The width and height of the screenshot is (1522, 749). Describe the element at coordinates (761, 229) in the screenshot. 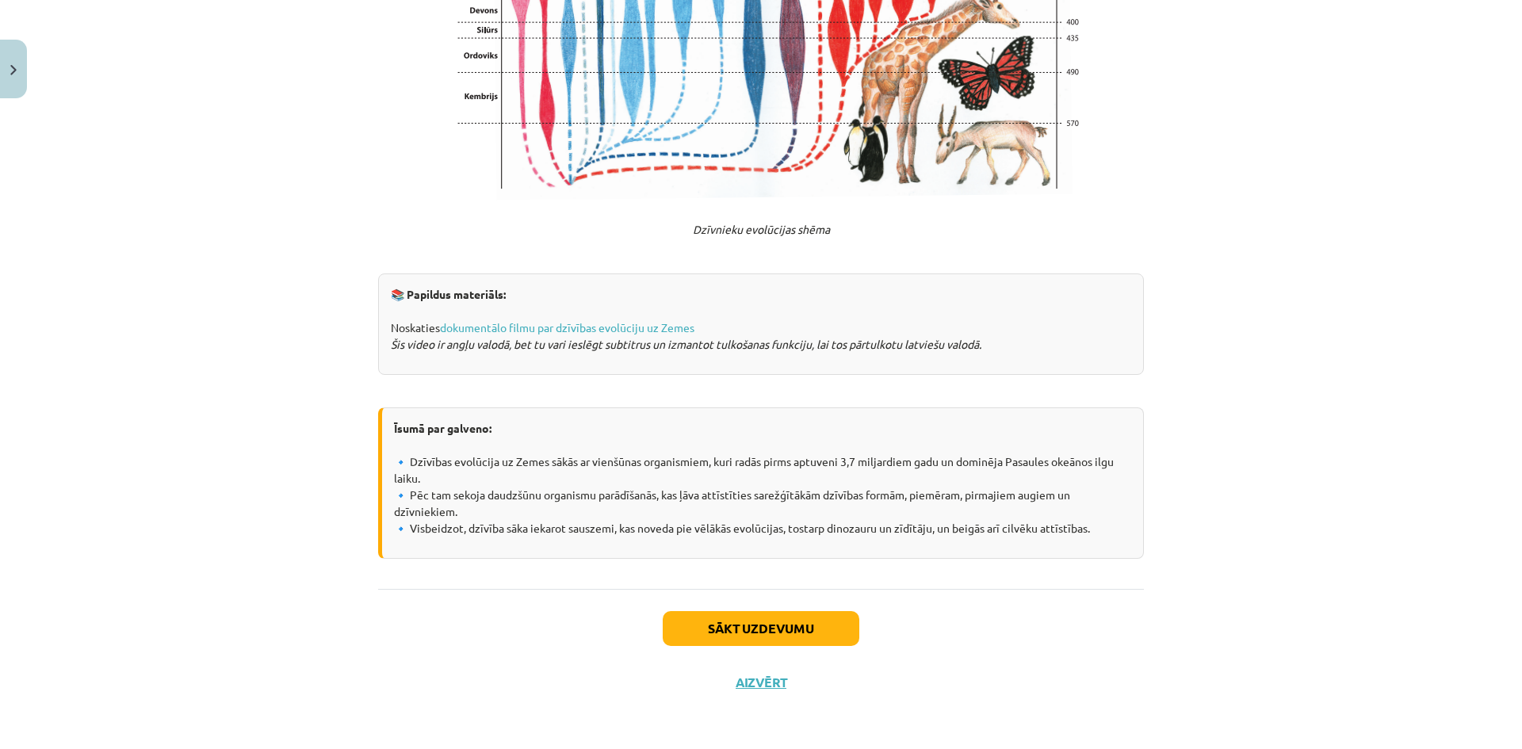

I see `em: Dzīvnieku evolūcijas shēma` at that location.